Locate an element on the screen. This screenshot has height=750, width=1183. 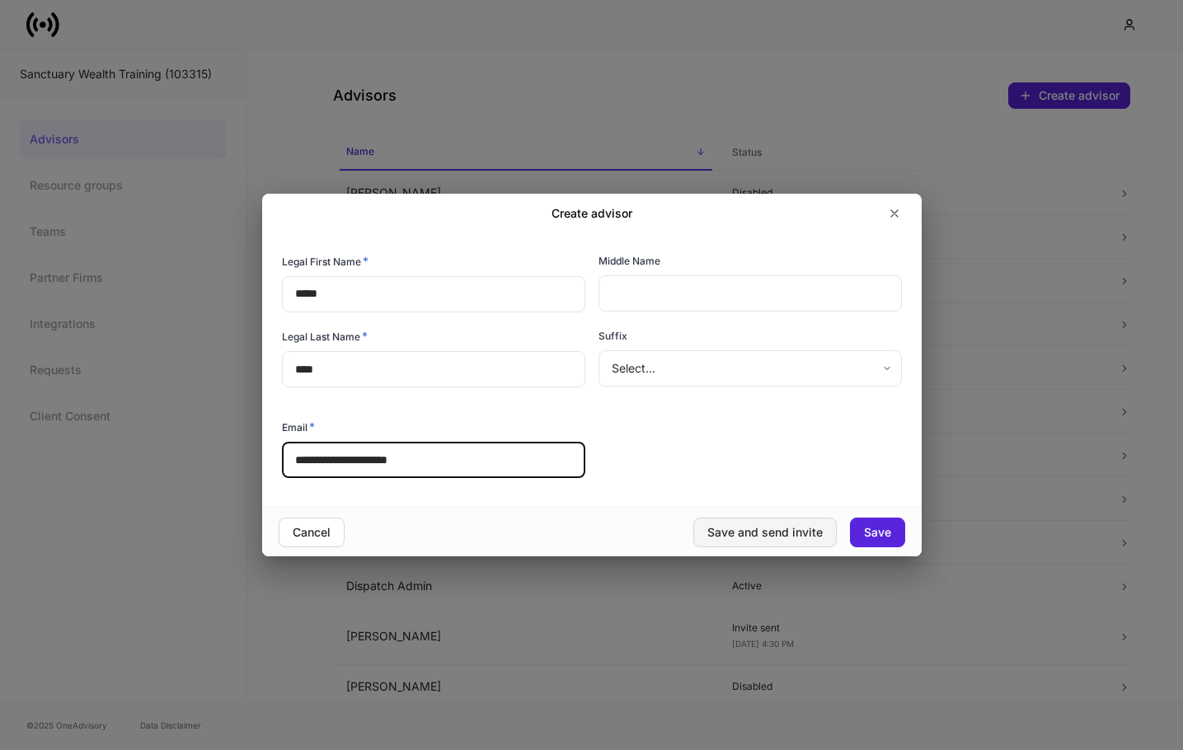
h2: Create advisor is located at coordinates (592, 214).